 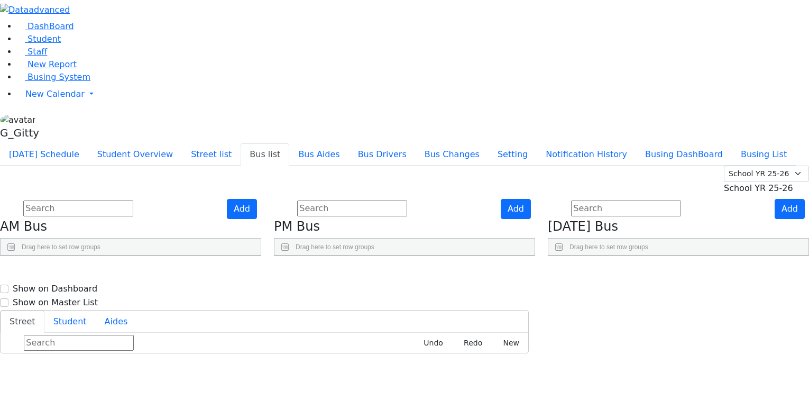 I want to click on button: Bus list, so click(x=265, y=154).